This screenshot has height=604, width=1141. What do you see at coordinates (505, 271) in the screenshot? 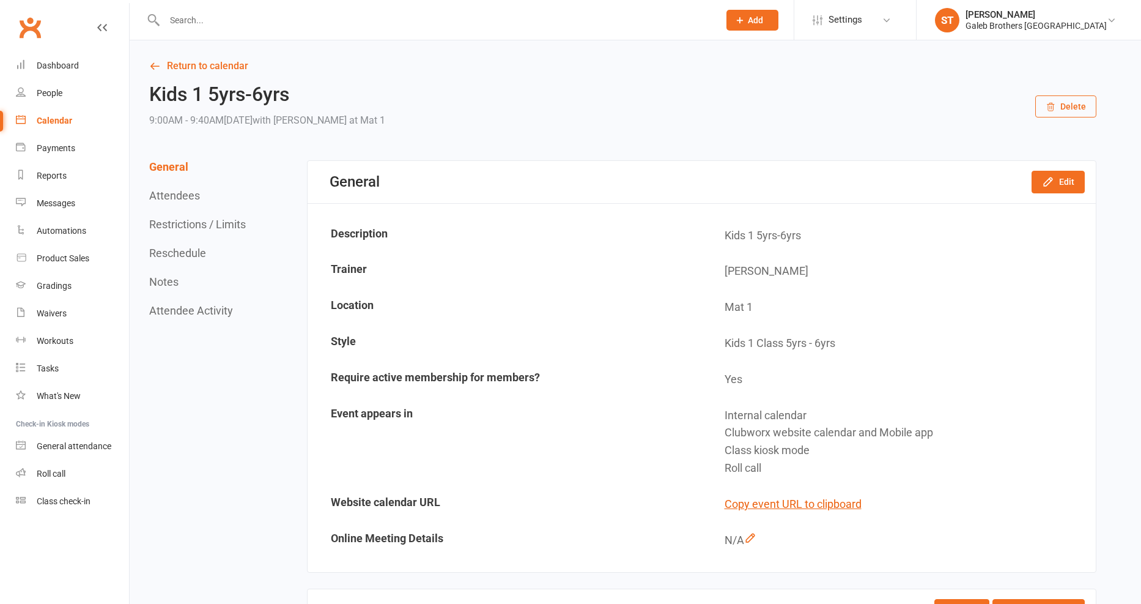
I see `td: Trainer` at bounding box center [505, 271].